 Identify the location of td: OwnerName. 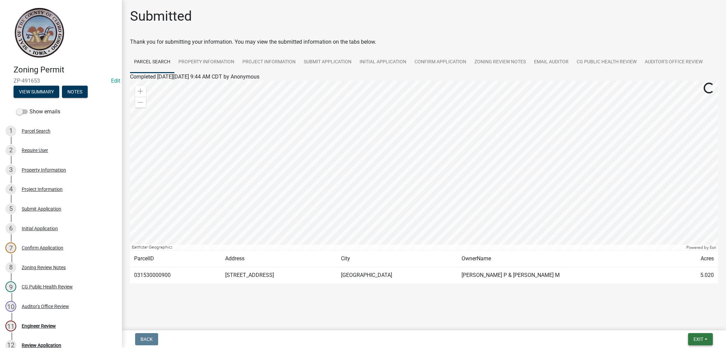
(566, 259).